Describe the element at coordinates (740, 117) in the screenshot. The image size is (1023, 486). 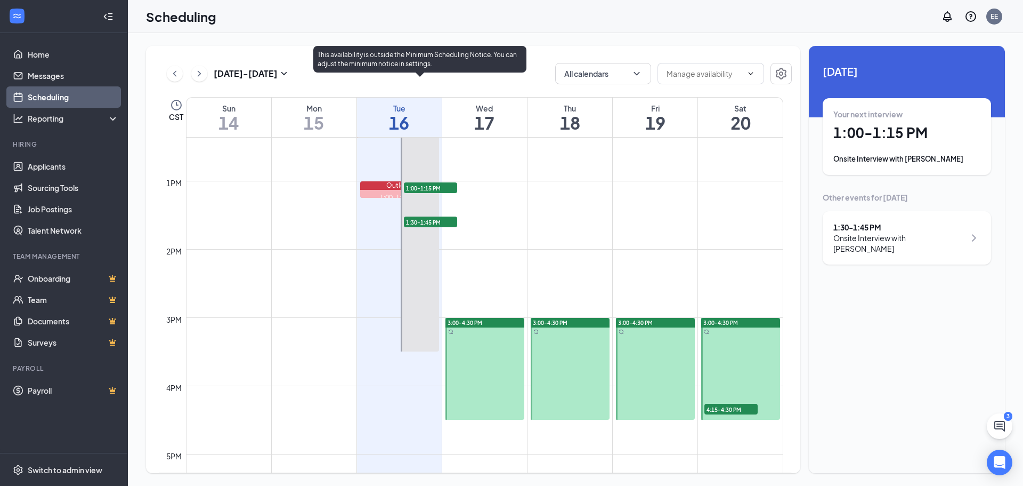
I see `a: September 20, 2025` at that location.